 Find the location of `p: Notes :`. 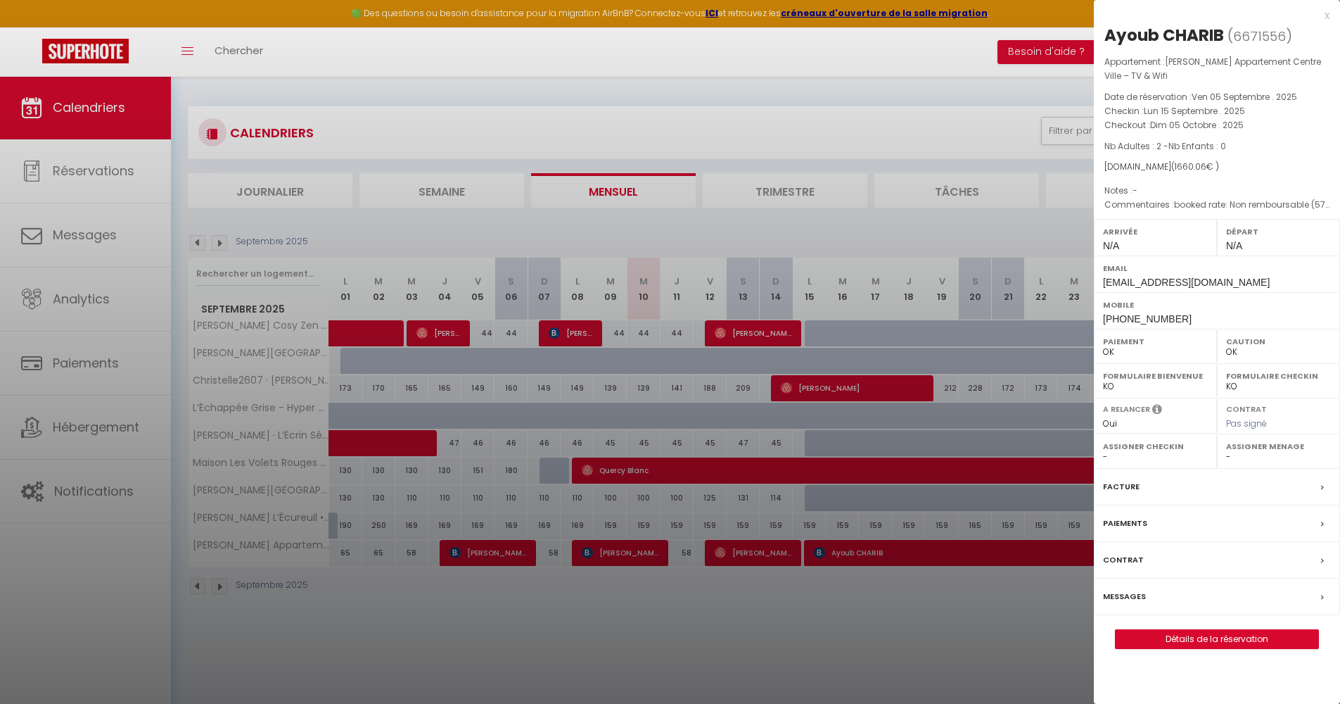

p: Notes : is located at coordinates (1217, 191).